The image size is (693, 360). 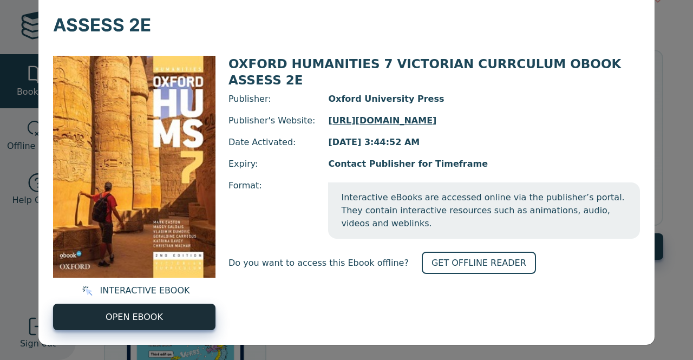 What do you see at coordinates (272, 142) in the screenshot?
I see `span: Date Activated:` at bounding box center [272, 142].